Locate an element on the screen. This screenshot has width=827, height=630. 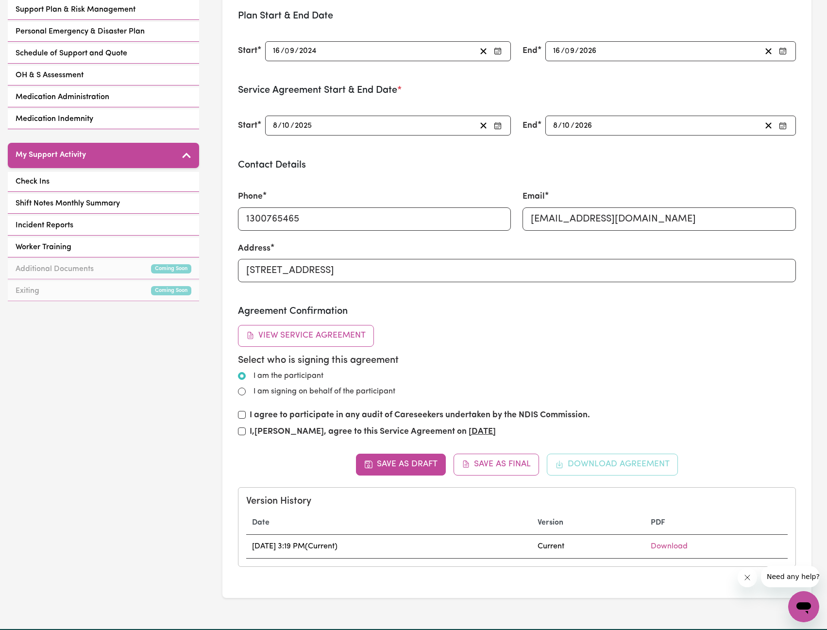
h3: Plan Start & End Date is located at coordinates (517, 16).